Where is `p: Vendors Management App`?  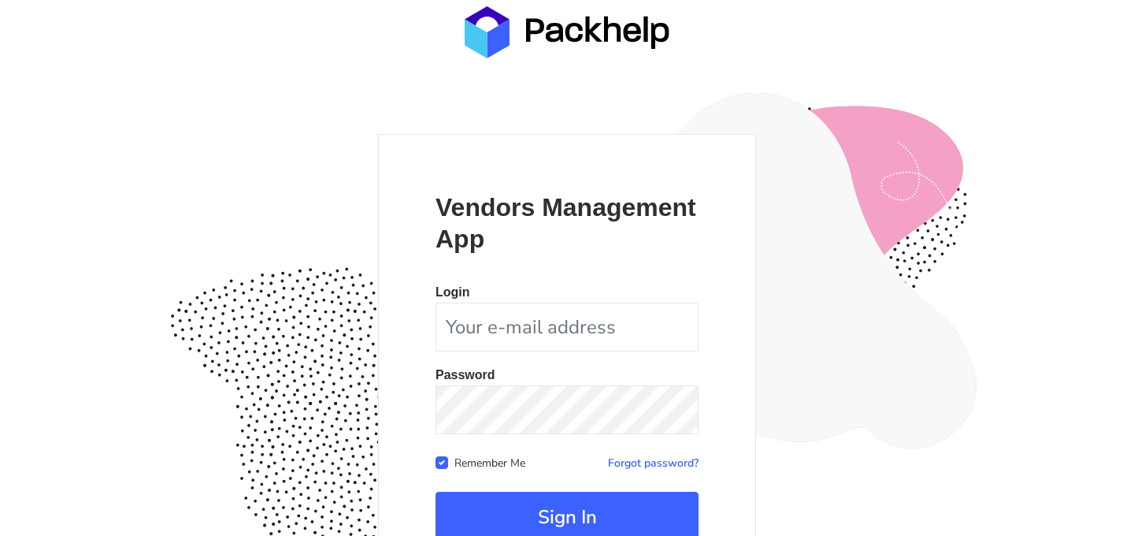
p: Vendors Management App is located at coordinates (567, 223).